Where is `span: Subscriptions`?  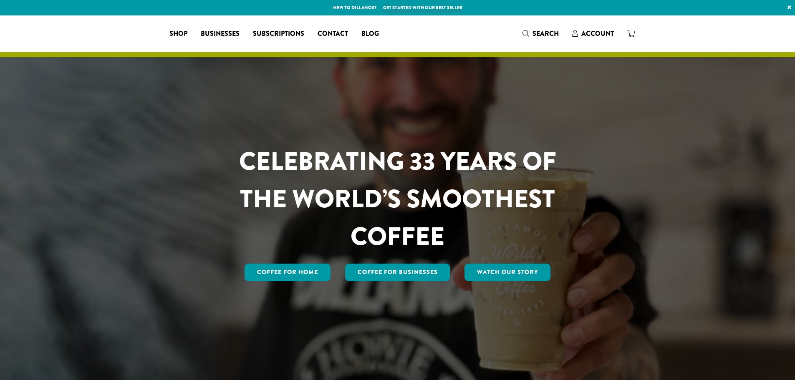
span: Subscriptions is located at coordinates (278, 34).